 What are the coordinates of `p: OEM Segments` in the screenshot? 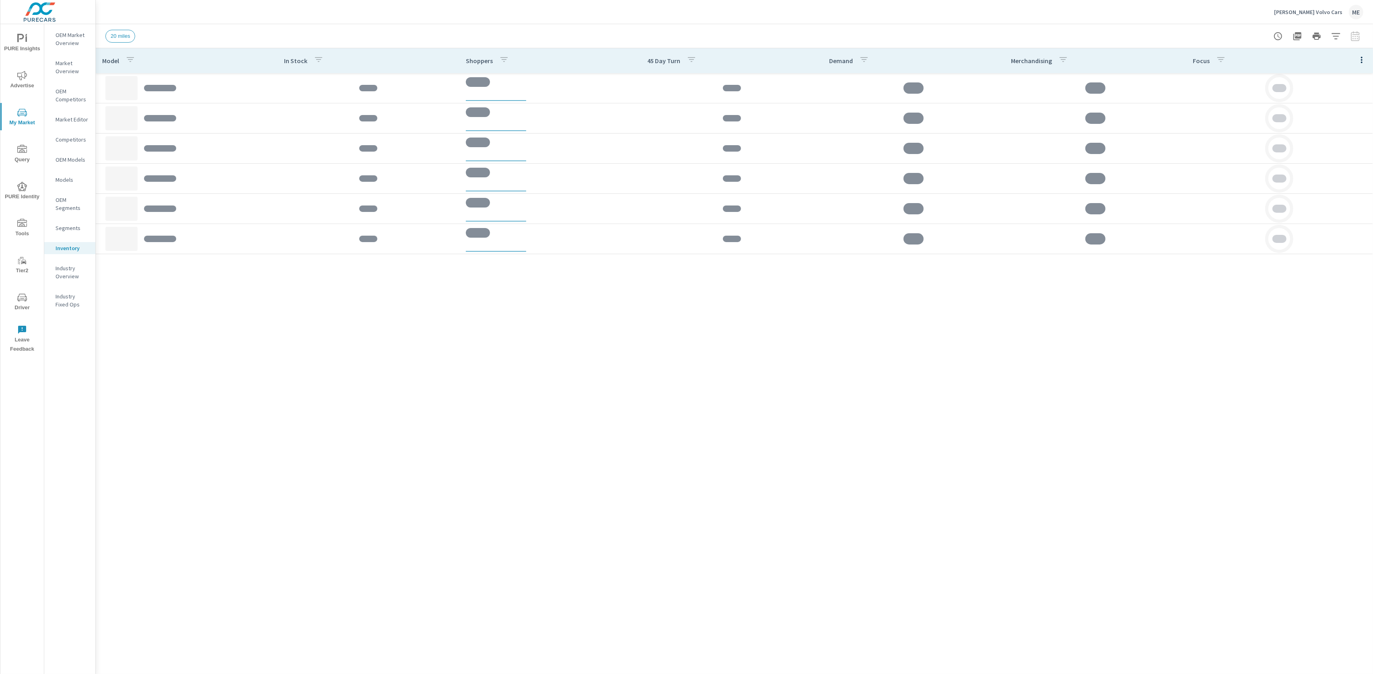 It's located at (72, 204).